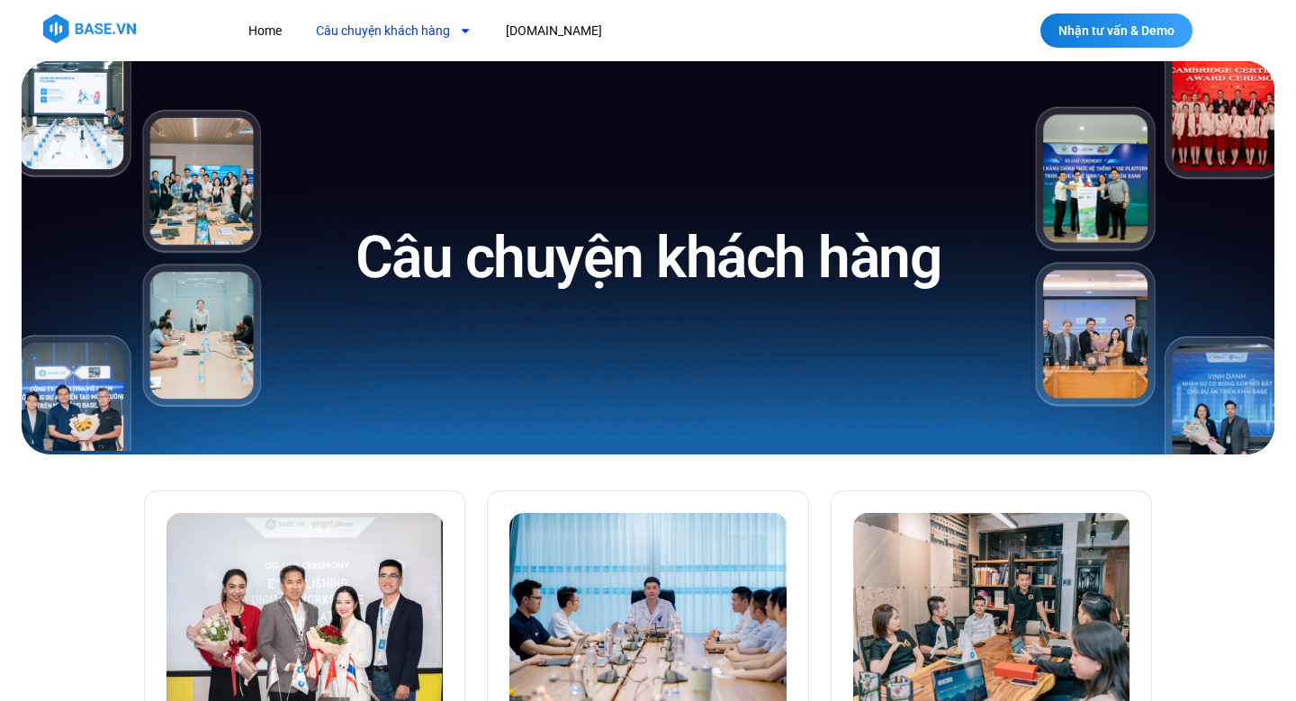  I want to click on span: Nhận tư vấn & Demo, so click(1116, 31).